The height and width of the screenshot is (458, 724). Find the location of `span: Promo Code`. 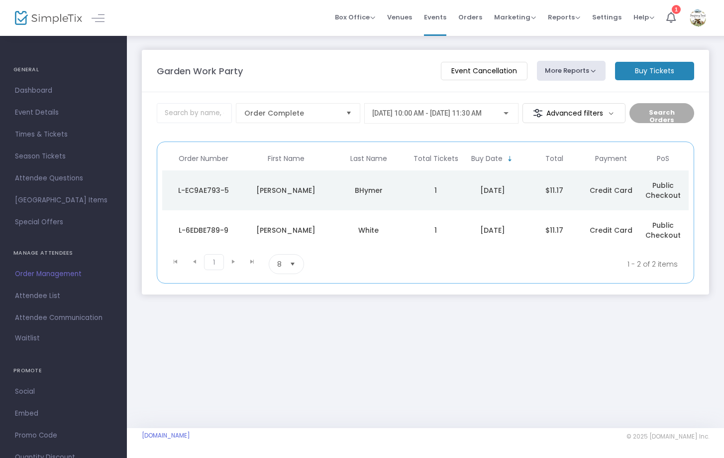

span: Promo Code is located at coordinates (63, 435).